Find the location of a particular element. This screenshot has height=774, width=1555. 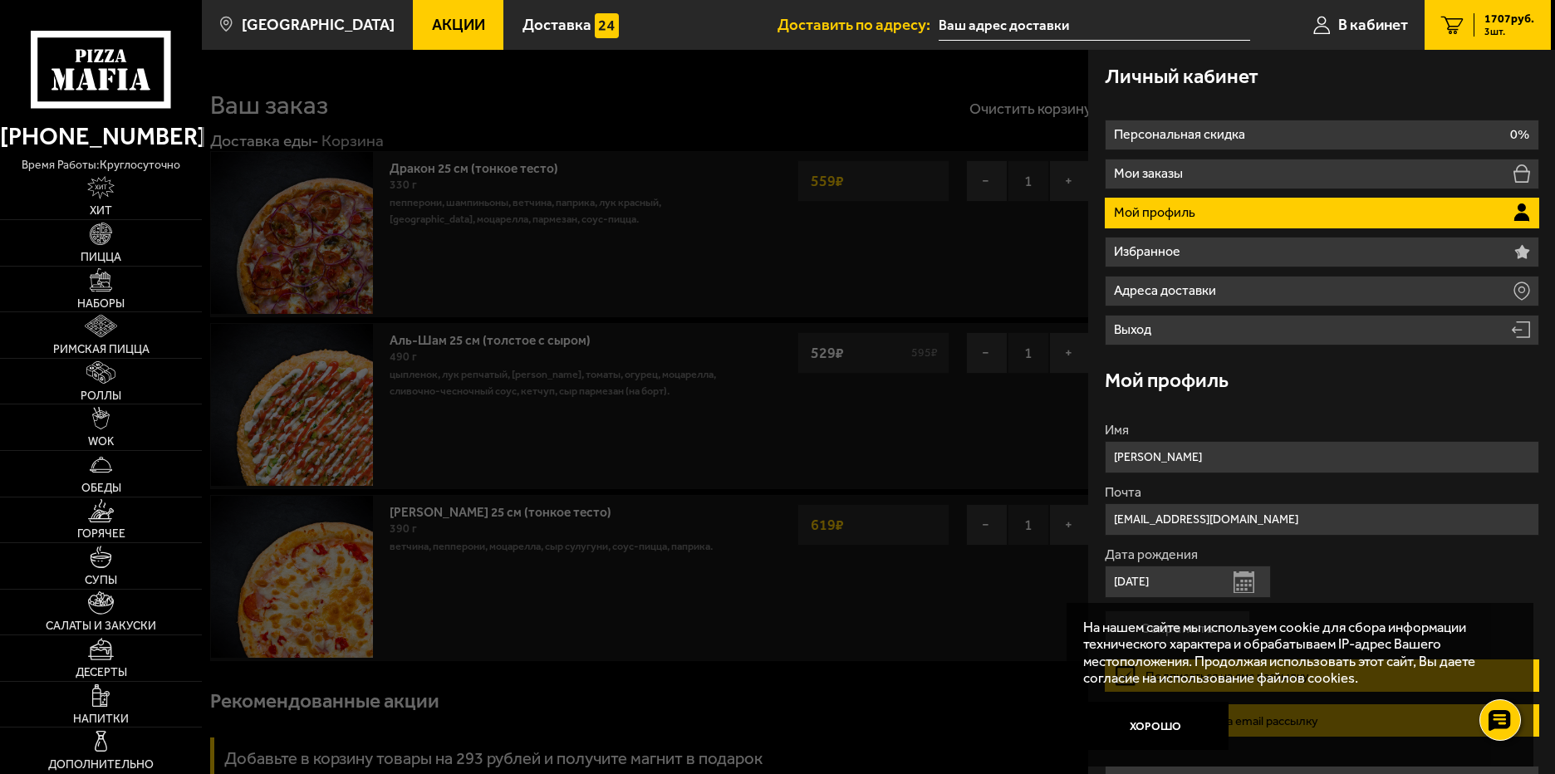

span: Пицца is located at coordinates (100, 257).